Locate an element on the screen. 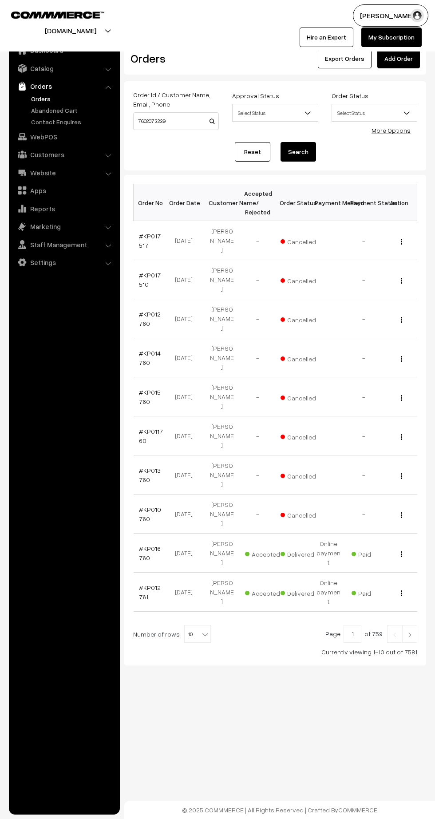  button: Export Orders is located at coordinates (344, 59).